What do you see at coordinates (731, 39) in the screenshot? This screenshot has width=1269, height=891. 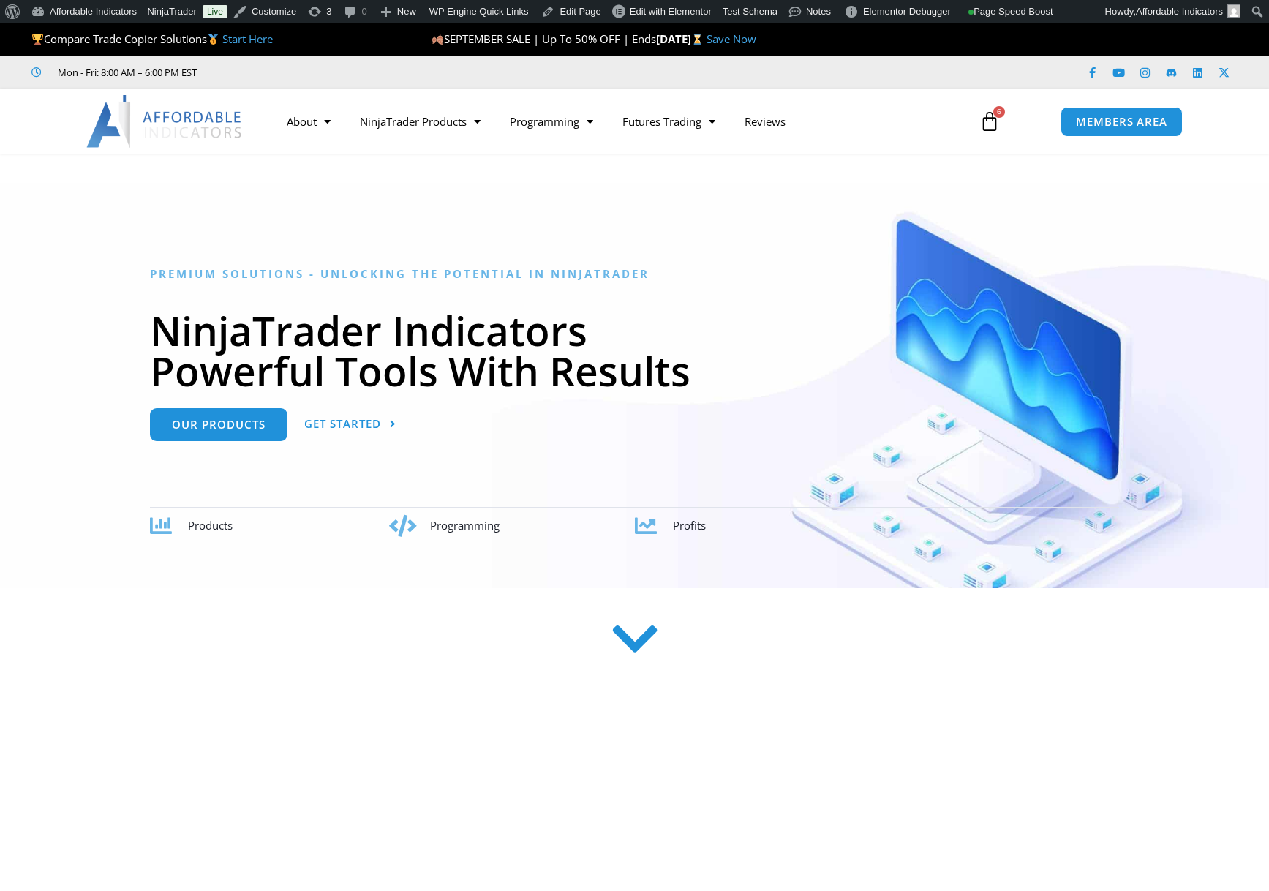 I see `a: Save Now` at bounding box center [731, 39].